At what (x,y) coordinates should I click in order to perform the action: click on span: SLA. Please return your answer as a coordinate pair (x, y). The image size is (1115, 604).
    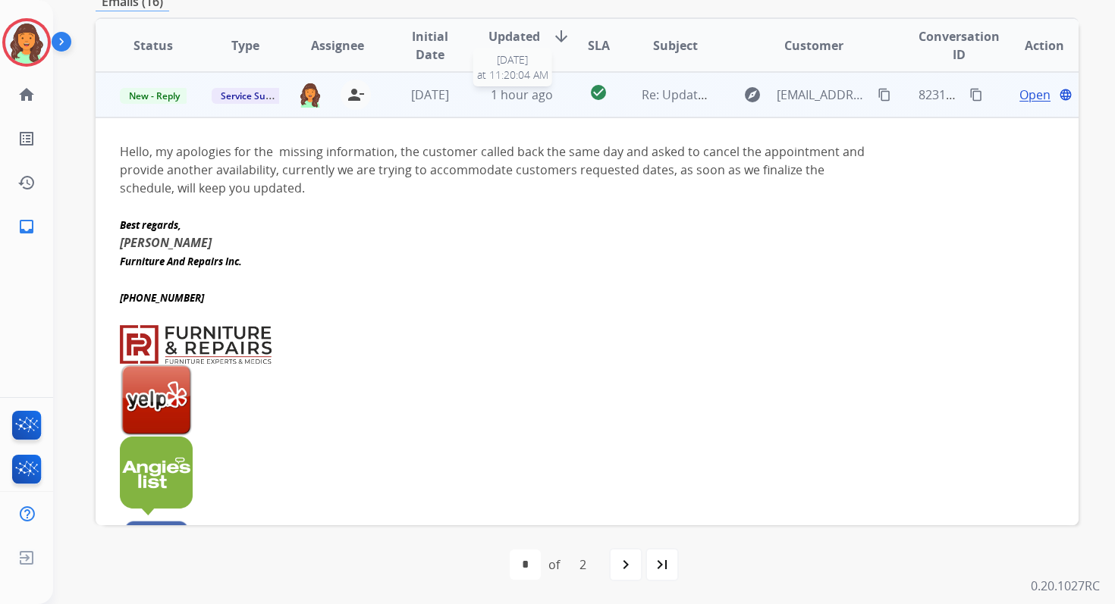
    Looking at the image, I should click on (598, 45).